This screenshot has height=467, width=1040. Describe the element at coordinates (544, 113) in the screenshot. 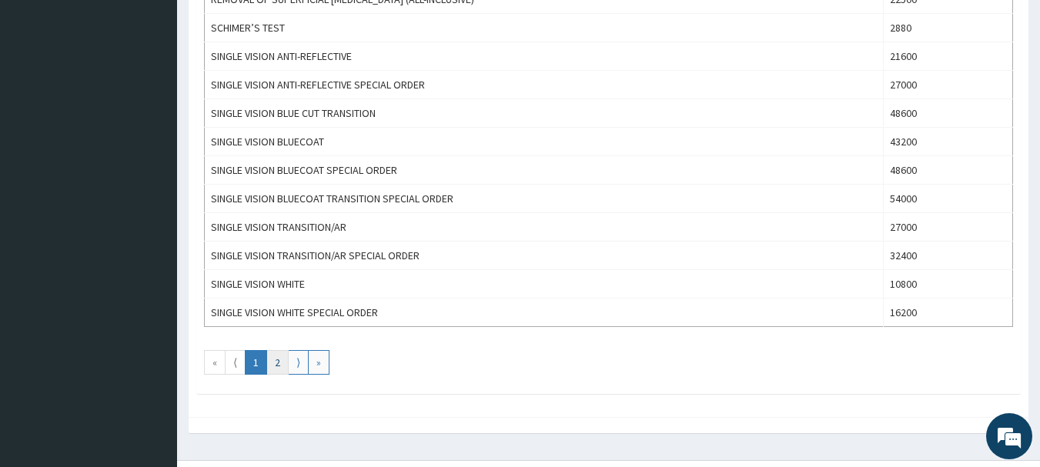

I see `td: SINGLE VISION BLUE CUT TRANSITION` at that location.